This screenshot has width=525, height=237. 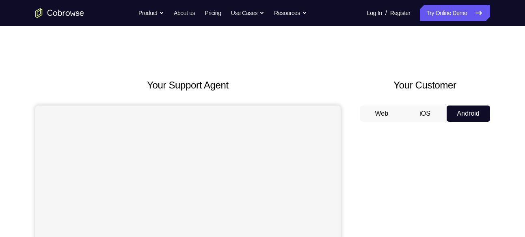 What do you see at coordinates (468, 114) in the screenshot?
I see `button: Android` at bounding box center [468, 114].